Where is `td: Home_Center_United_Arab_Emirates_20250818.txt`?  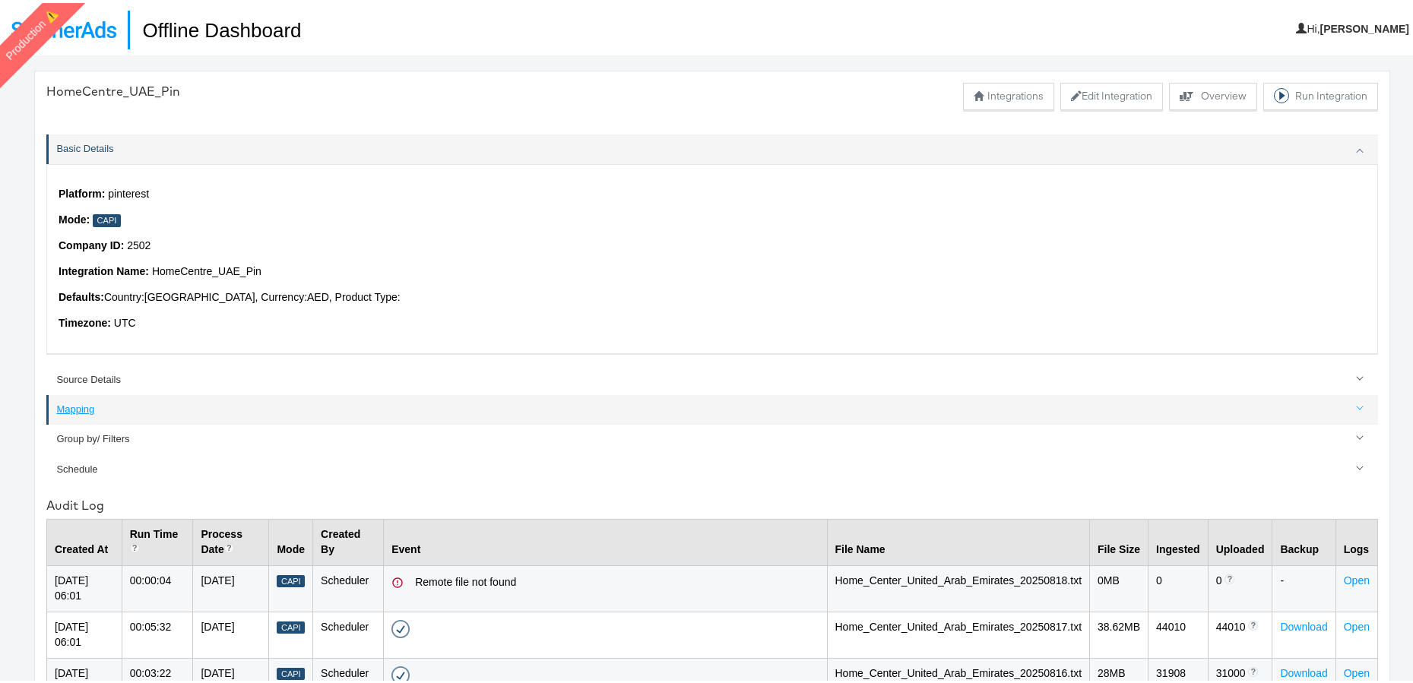 td: Home_Center_United_Arab_Emirates_20250818.txt is located at coordinates (959, 585).